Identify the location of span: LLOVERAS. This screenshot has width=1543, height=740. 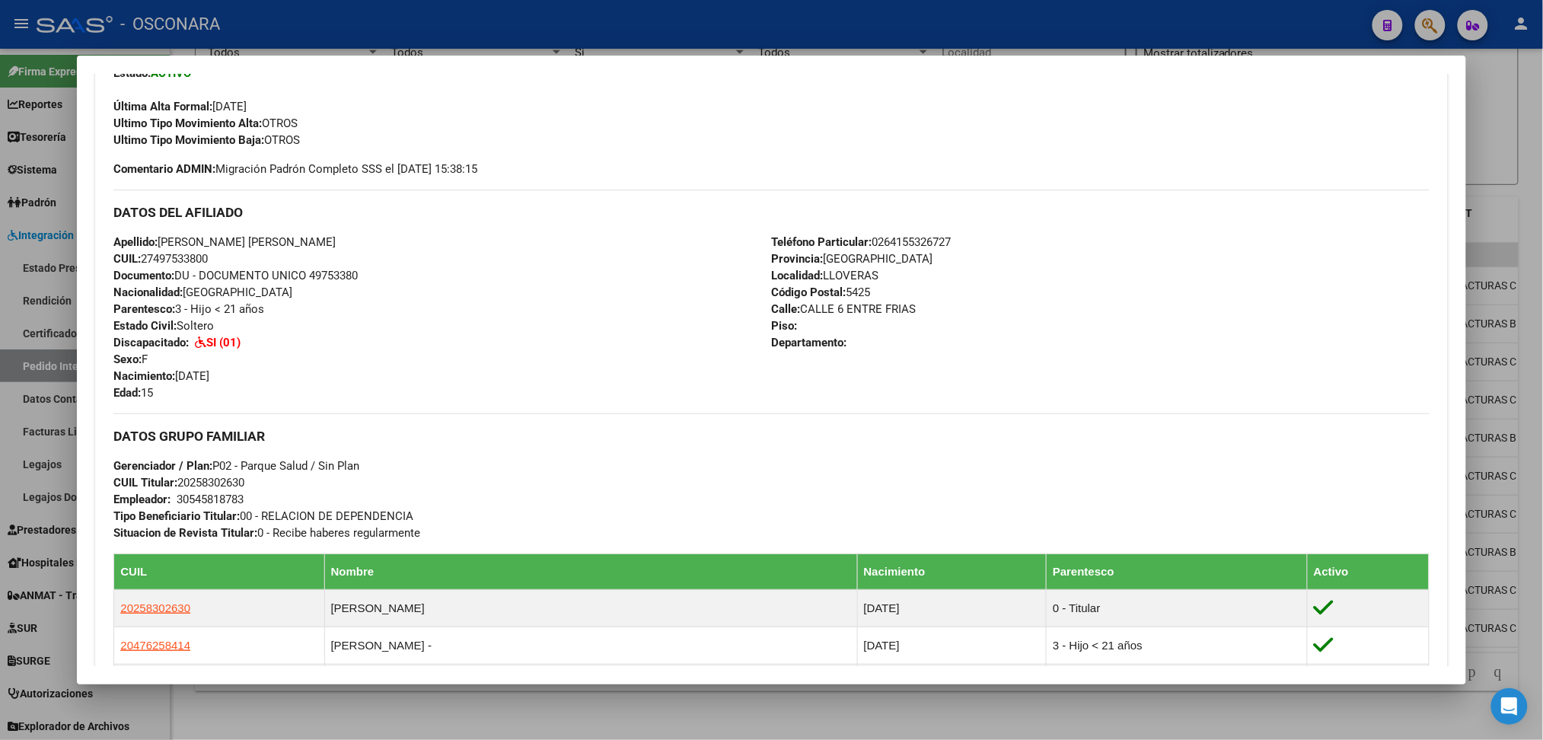
(824, 276).